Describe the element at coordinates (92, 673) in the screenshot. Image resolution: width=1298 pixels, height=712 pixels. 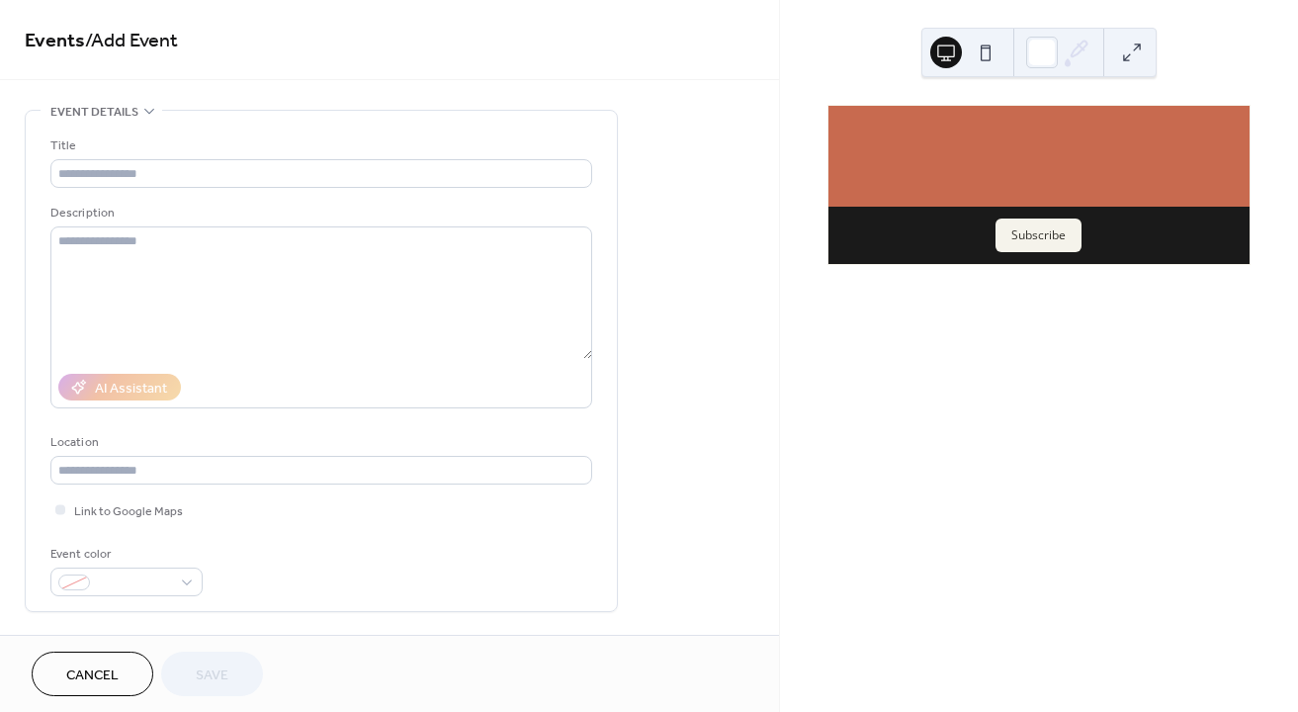
I see `a: Cancel` at that location.